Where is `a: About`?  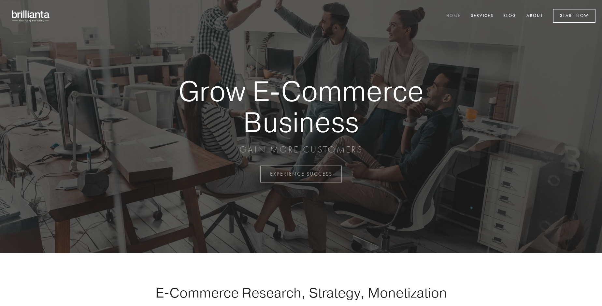
a: About is located at coordinates (535, 16).